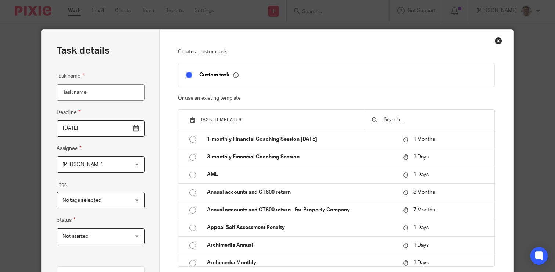 This screenshot has width=555, height=272. Describe the element at coordinates (70, 76) in the screenshot. I see `label: Task name` at that location.